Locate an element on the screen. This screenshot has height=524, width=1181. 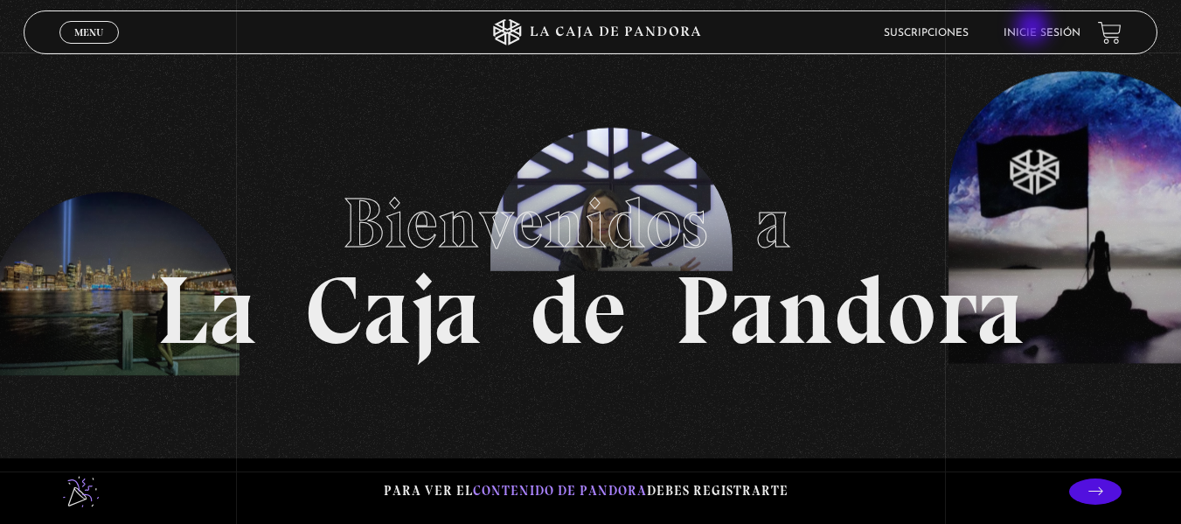
h1: La Caja de Pandora is located at coordinates (590, 262).